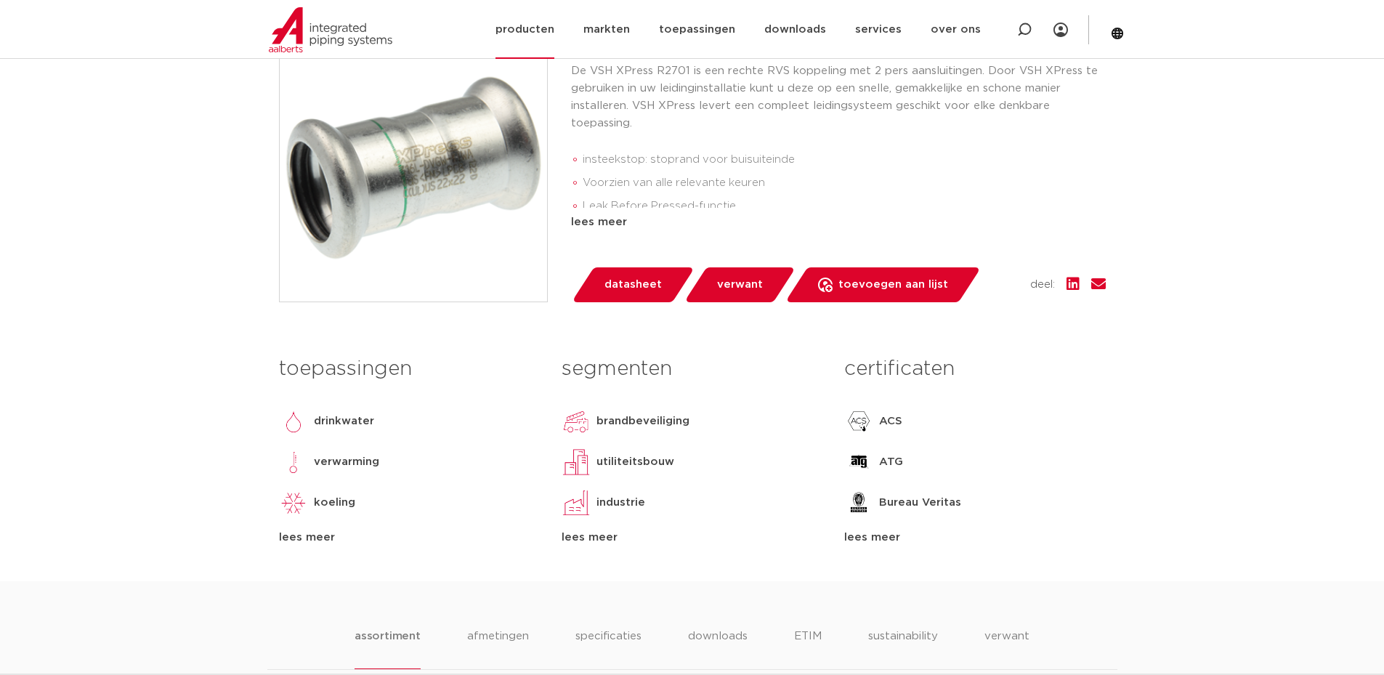  Describe the element at coordinates (808, 648) in the screenshot. I see `li: ETIM` at that location.